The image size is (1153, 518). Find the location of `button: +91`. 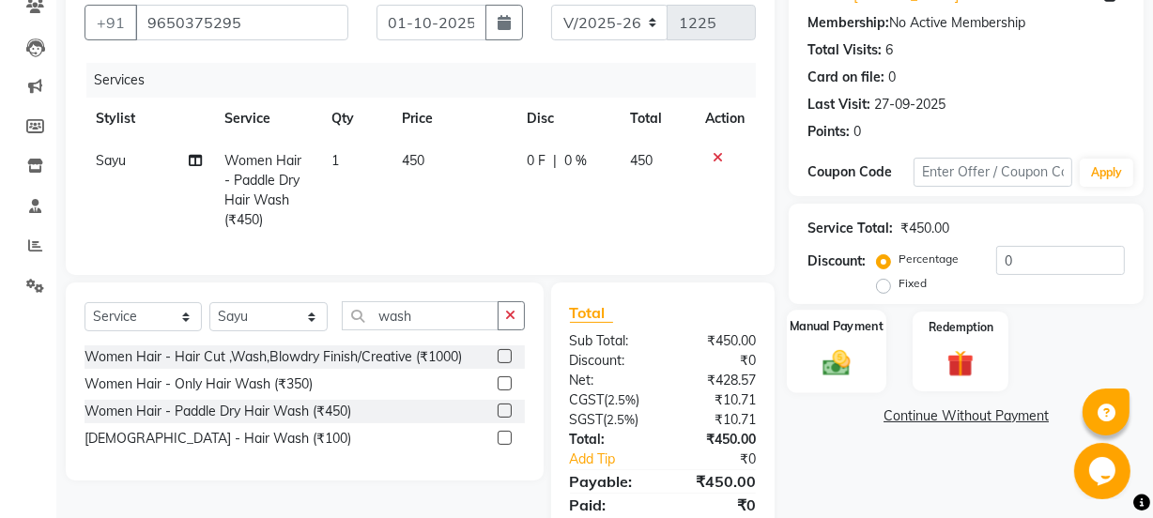

button: +91 is located at coordinates (111, 23).